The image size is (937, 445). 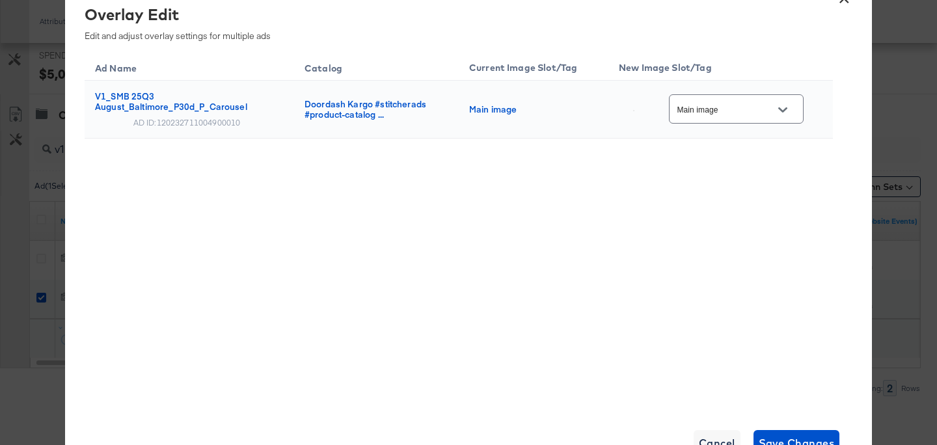 I want to click on th: Current Image Slot/Tag, so click(x=534, y=66).